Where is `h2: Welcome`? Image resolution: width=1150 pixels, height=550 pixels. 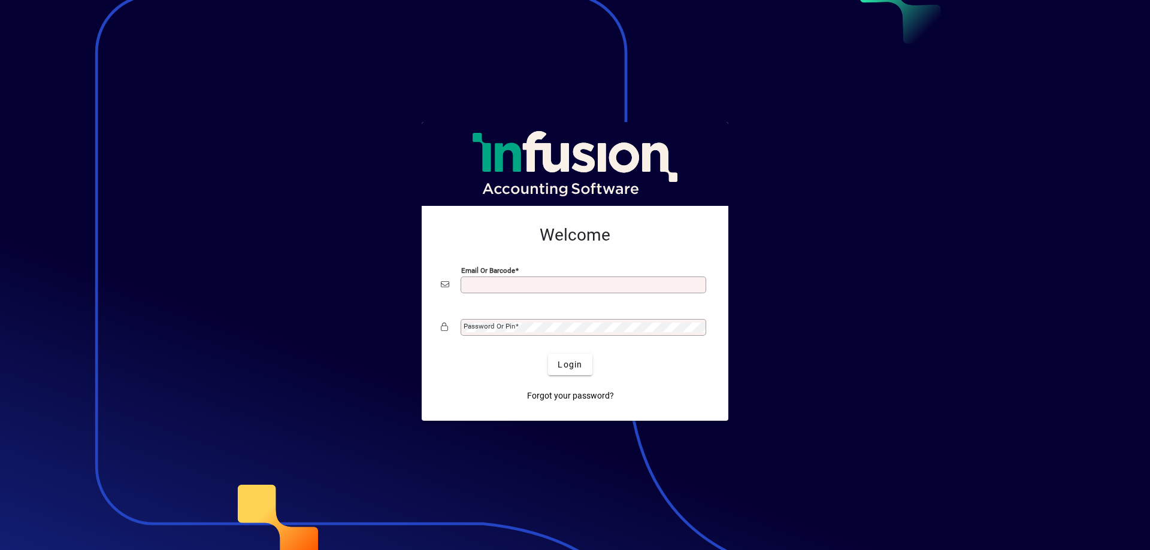
h2: Welcome is located at coordinates (575, 235).